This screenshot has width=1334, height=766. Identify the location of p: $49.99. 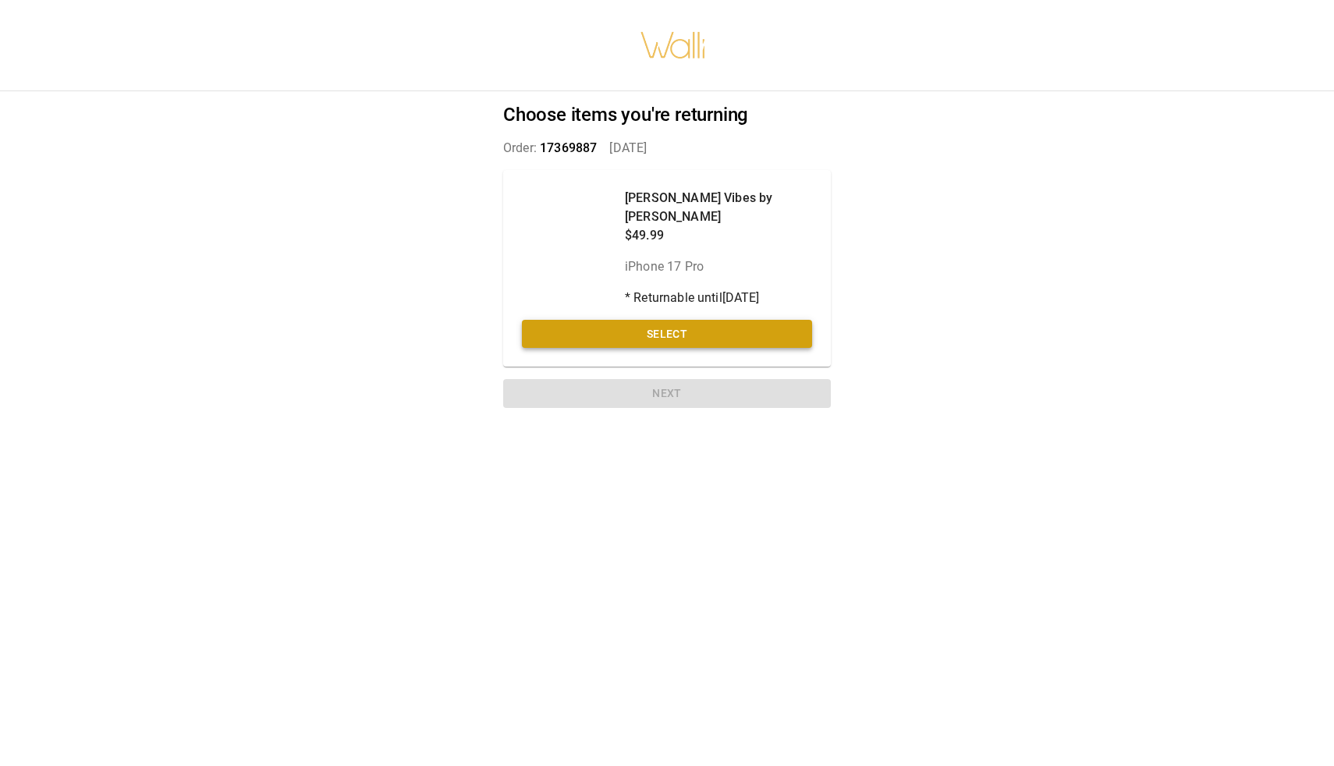
(719, 236).